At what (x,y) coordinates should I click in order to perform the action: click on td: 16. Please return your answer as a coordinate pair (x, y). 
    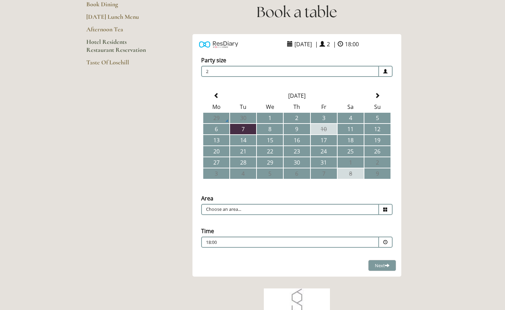
    Looking at the image, I should click on (296, 140).